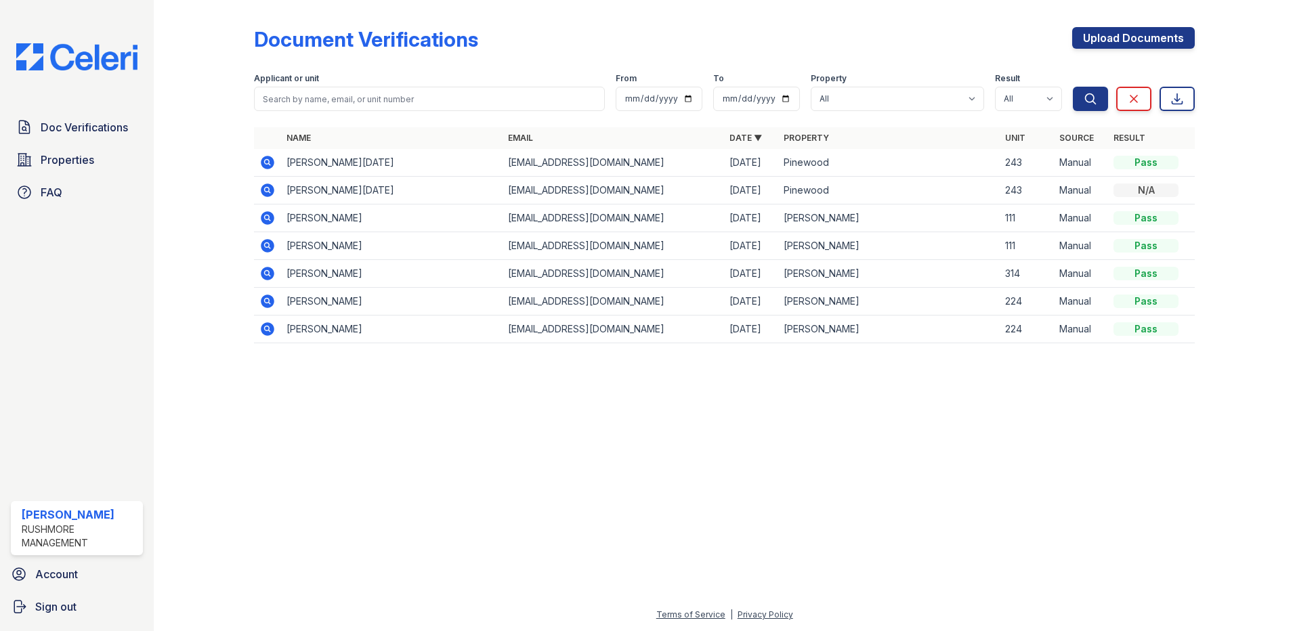 This screenshot has width=1295, height=631. What do you see at coordinates (691, 614) in the screenshot?
I see `a: Terms of Service` at bounding box center [691, 614].